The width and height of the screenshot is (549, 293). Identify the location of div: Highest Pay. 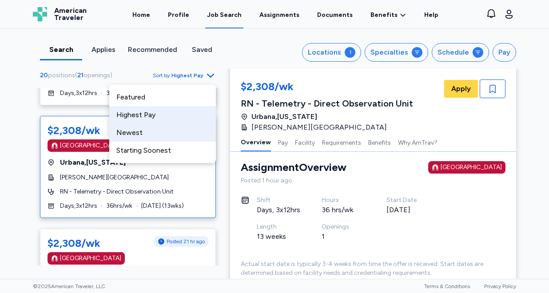
(163, 115).